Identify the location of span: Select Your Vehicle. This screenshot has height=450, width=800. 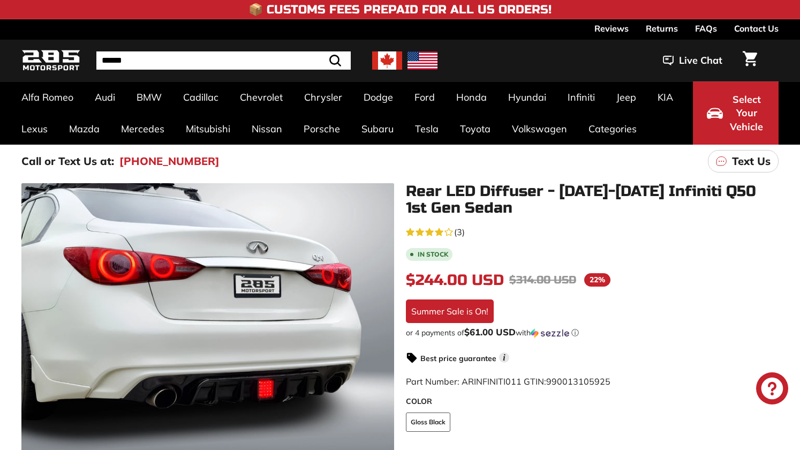
(746, 113).